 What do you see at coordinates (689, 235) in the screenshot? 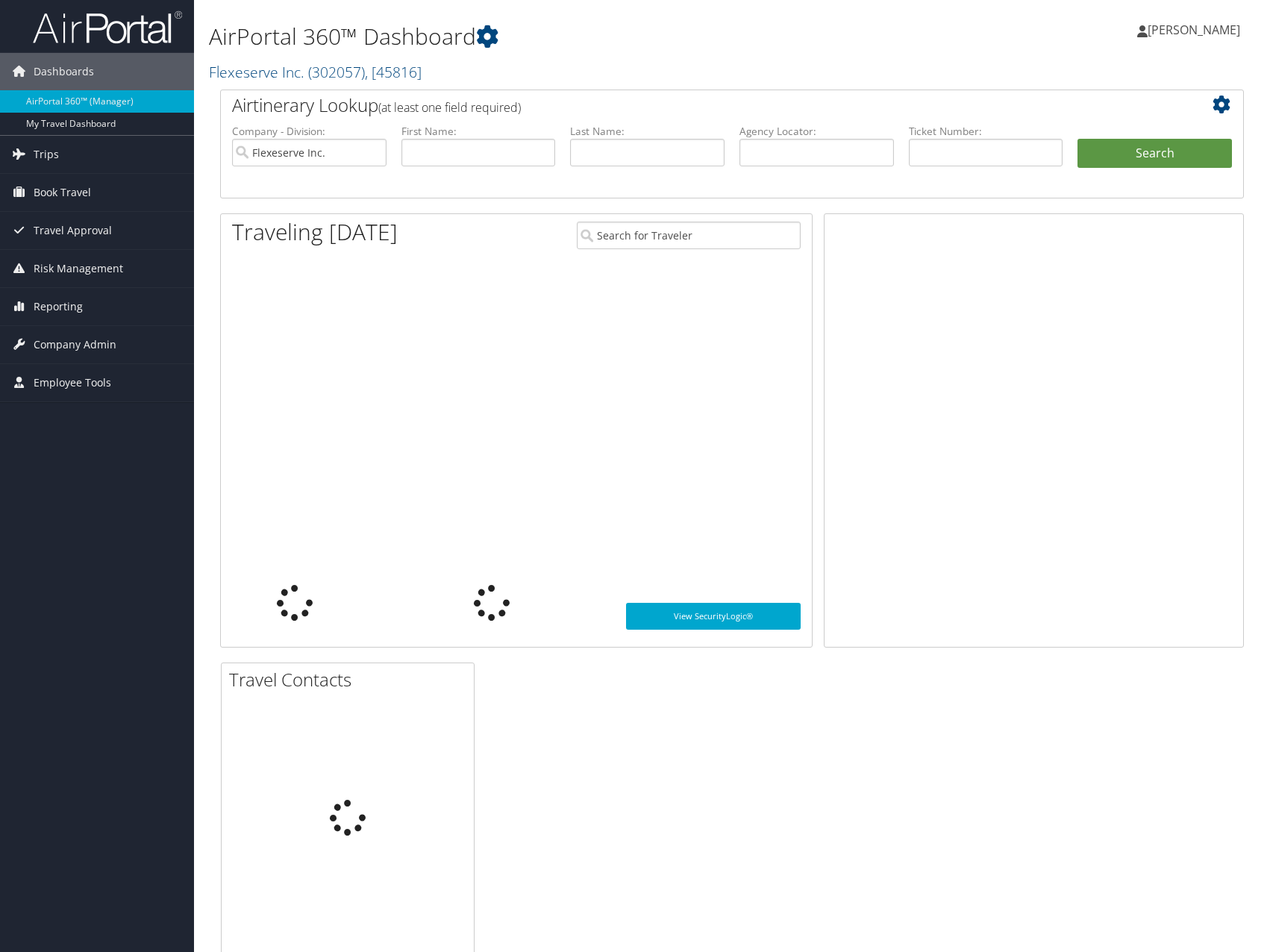
I see `input: Search for Traveler` at bounding box center [689, 235].